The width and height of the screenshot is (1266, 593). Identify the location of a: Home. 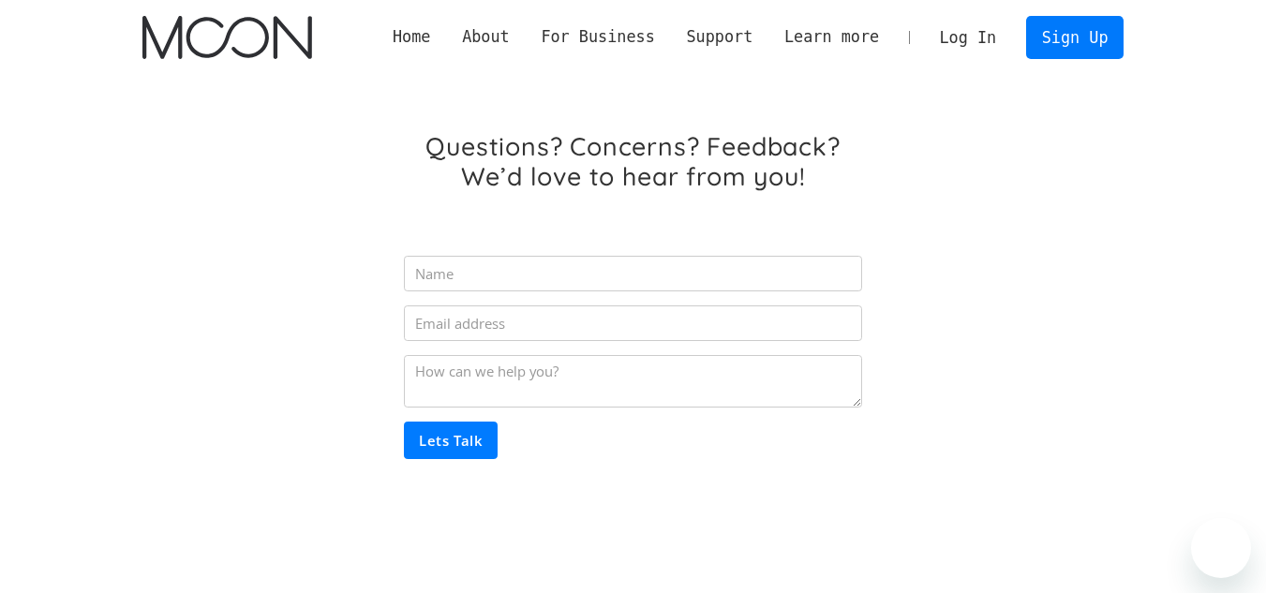
(411, 37).